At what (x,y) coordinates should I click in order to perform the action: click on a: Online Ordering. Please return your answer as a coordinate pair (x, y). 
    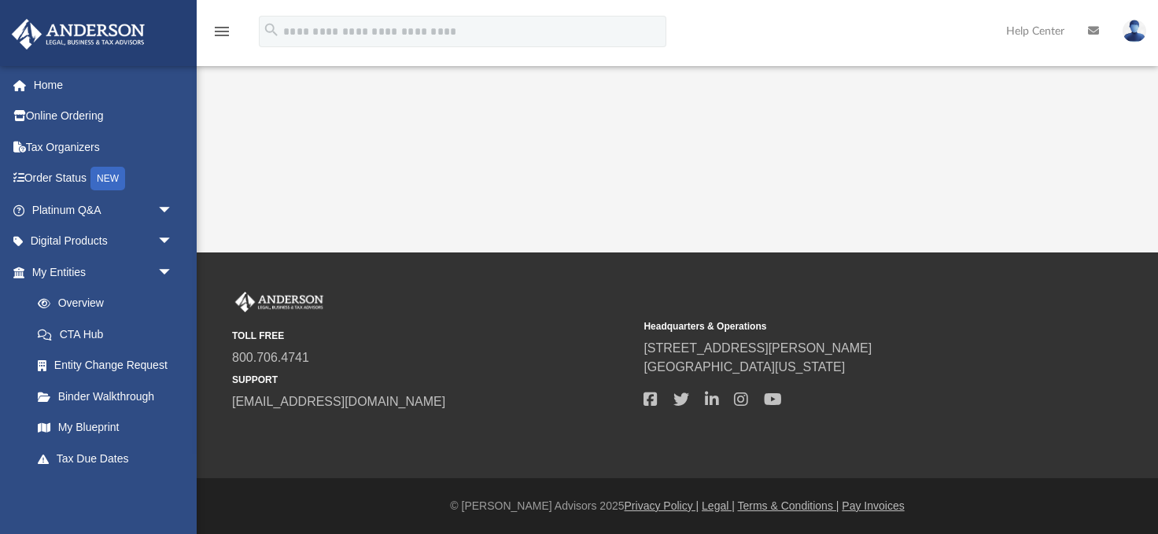
    Looking at the image, I should click on (104, 116).